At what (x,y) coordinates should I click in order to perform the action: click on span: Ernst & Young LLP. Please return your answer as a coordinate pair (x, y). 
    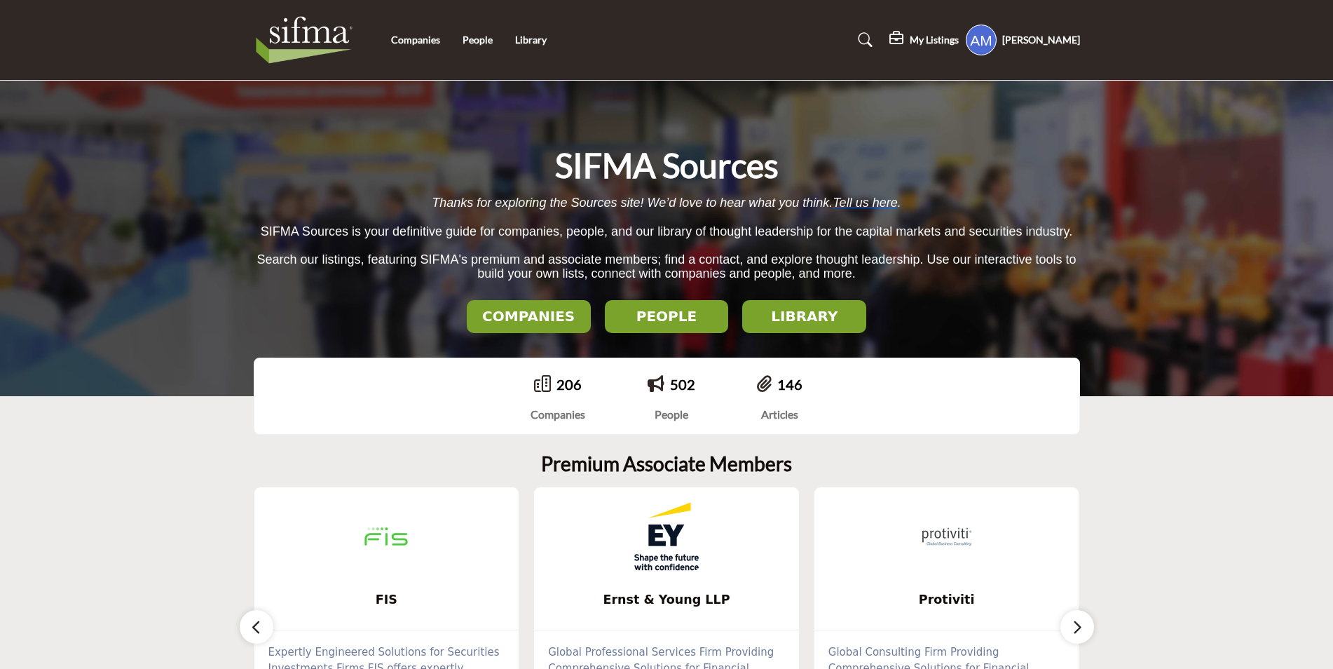
    Looking at the image, I should click on (666, 599).